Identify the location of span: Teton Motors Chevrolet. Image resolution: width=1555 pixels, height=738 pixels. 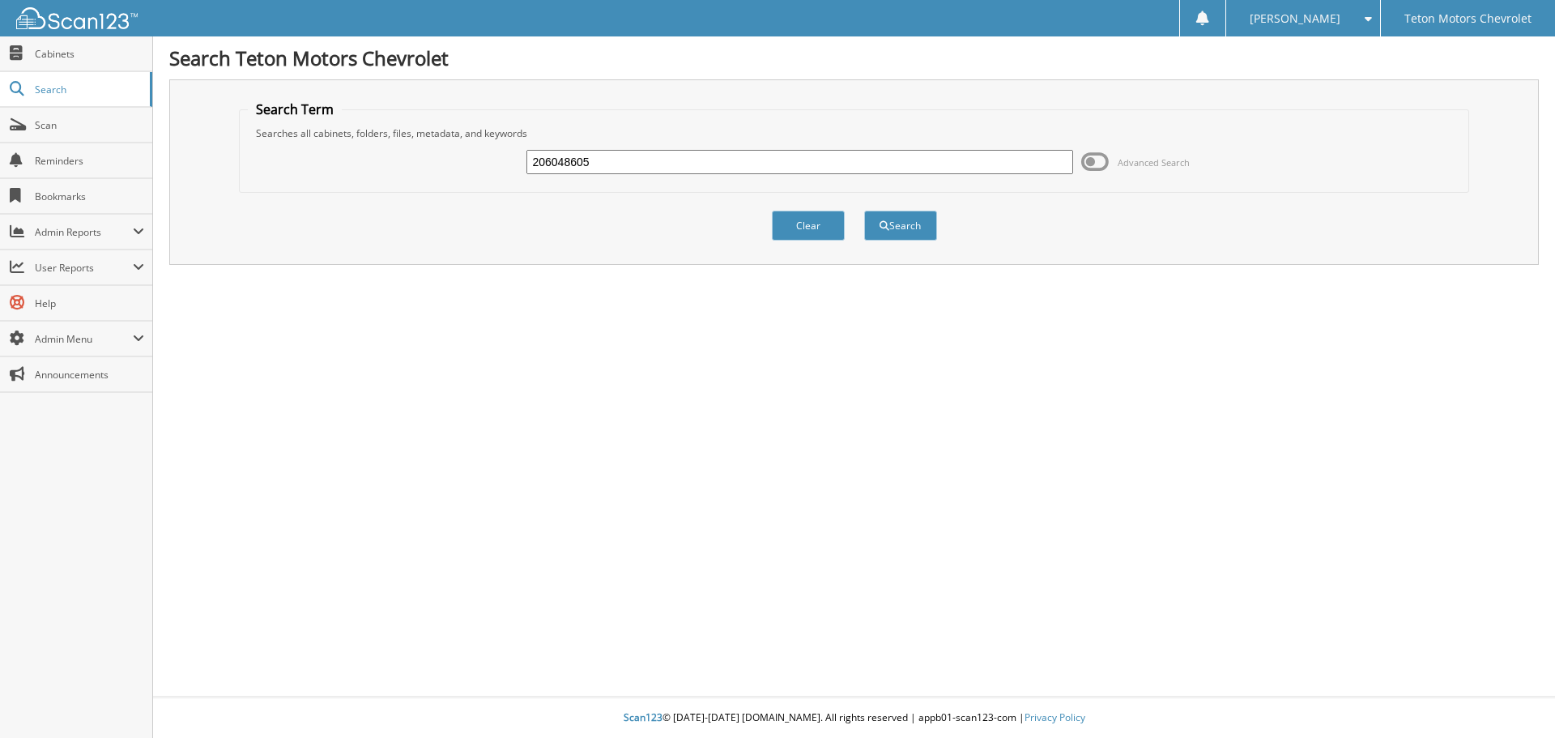
(1468, 19).